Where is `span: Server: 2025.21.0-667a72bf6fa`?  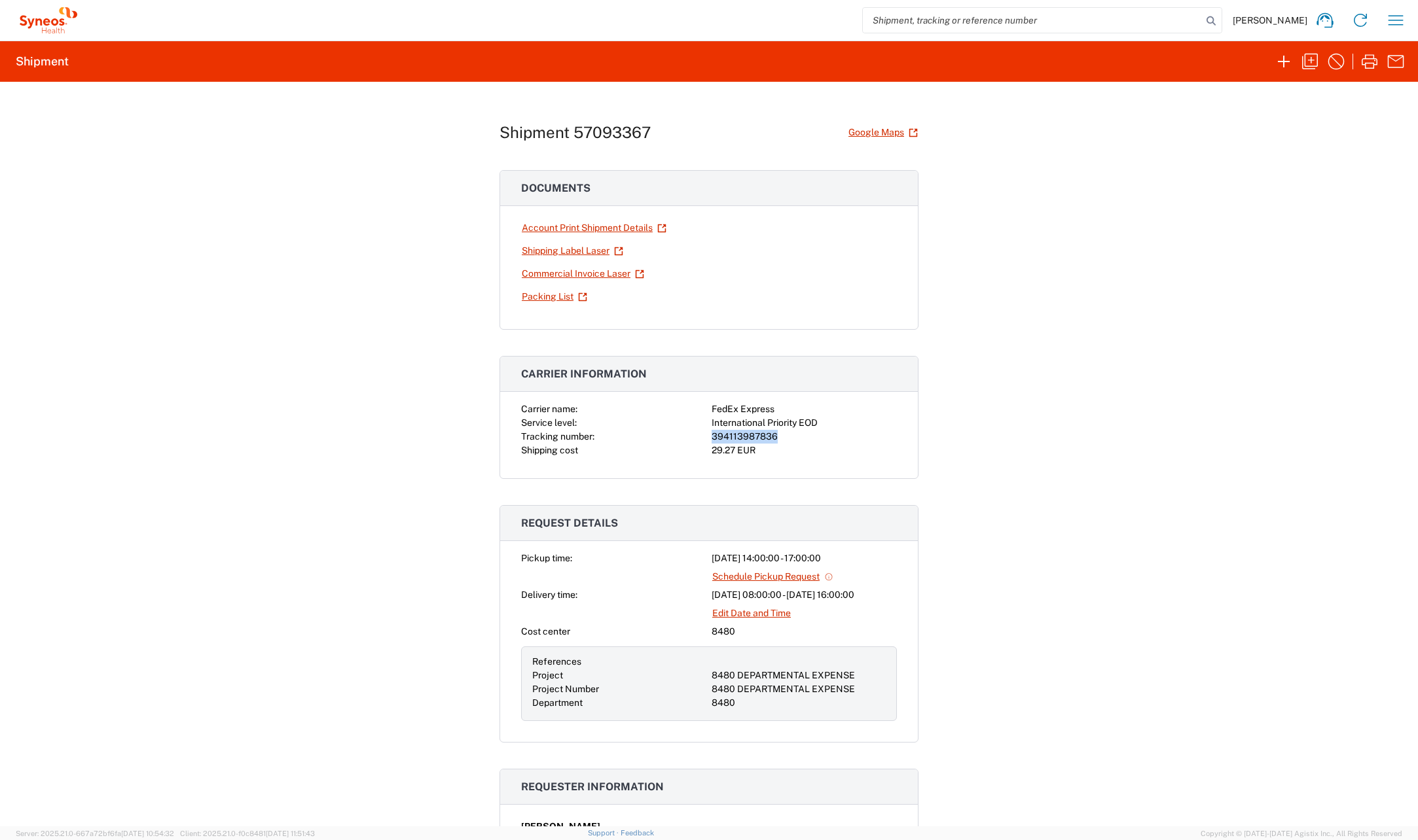 span: Server: 2025.21.0-667a72bf6fa is located at coordinates (95, 834).